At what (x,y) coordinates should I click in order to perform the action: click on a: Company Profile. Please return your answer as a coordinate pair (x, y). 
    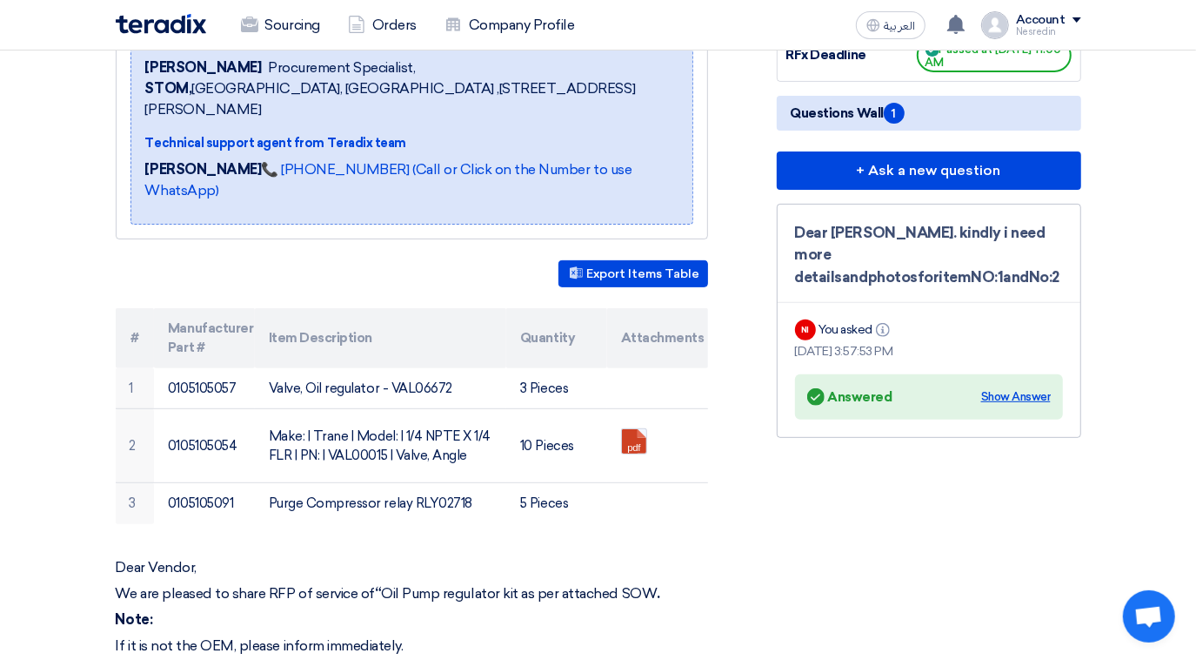
    Looking at the image, I should click on (510, 25).